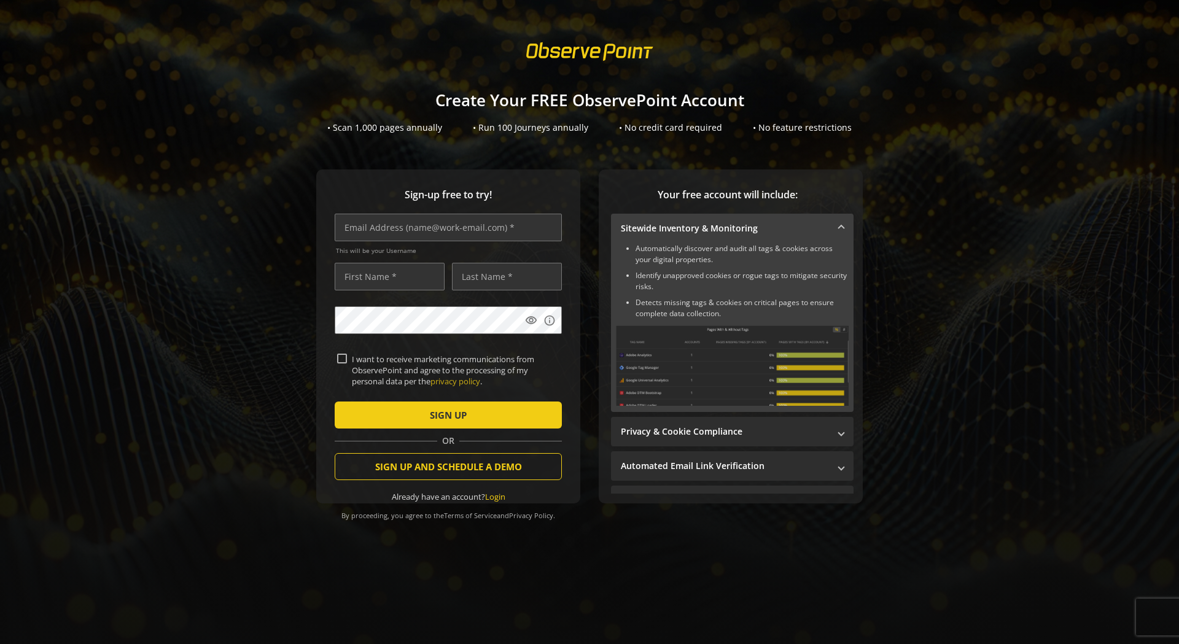 This screenshot has width=1179, height=644. What do you see at coordinates (742, 308) in the screenshot?
I see `li: Detects missing tags & cookies on critical pages to ensure complete data collection.` at bounding box center [742, 308].